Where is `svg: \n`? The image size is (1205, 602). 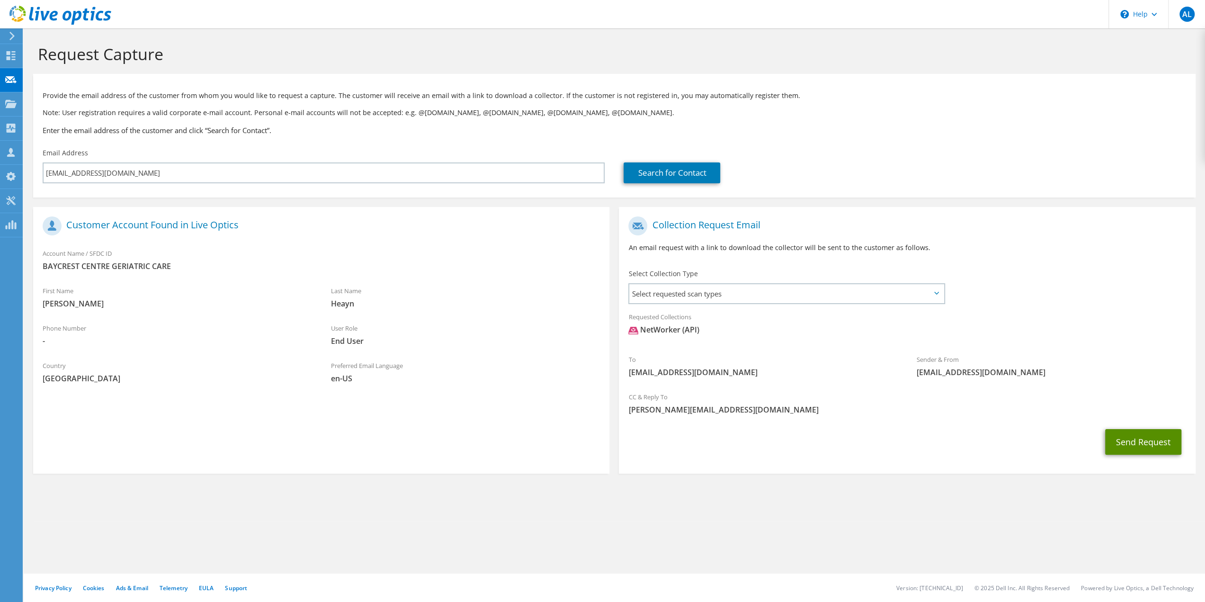 svg: \n is located at coordinates (1124, 14).